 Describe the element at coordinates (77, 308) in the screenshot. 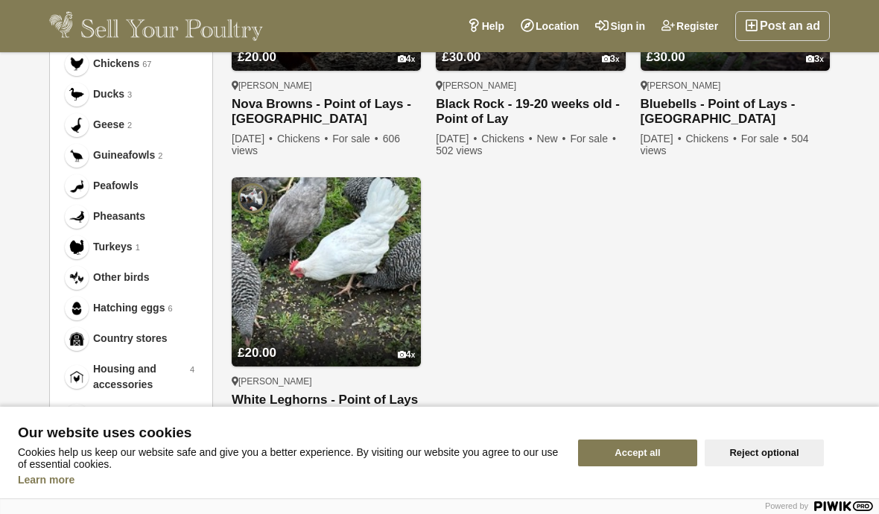

I see `img: Hatching eggs` at that location.